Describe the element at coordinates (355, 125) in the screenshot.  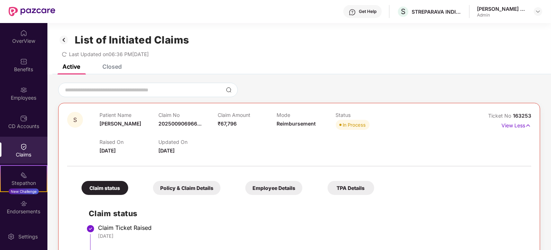
I see `div: In Process` at that location.